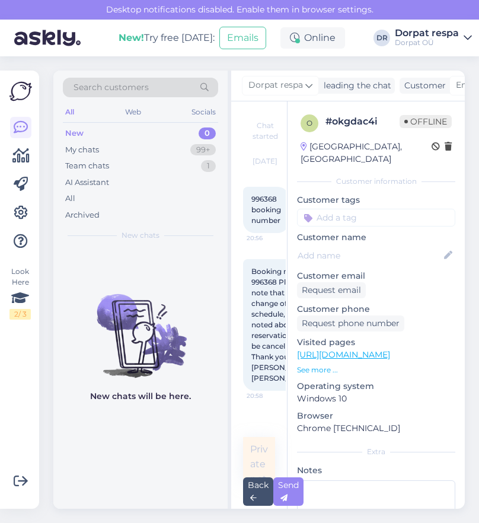 The width and height of the screenshot is (479, 523). I want to click on input: Add name, so click(369, 255).